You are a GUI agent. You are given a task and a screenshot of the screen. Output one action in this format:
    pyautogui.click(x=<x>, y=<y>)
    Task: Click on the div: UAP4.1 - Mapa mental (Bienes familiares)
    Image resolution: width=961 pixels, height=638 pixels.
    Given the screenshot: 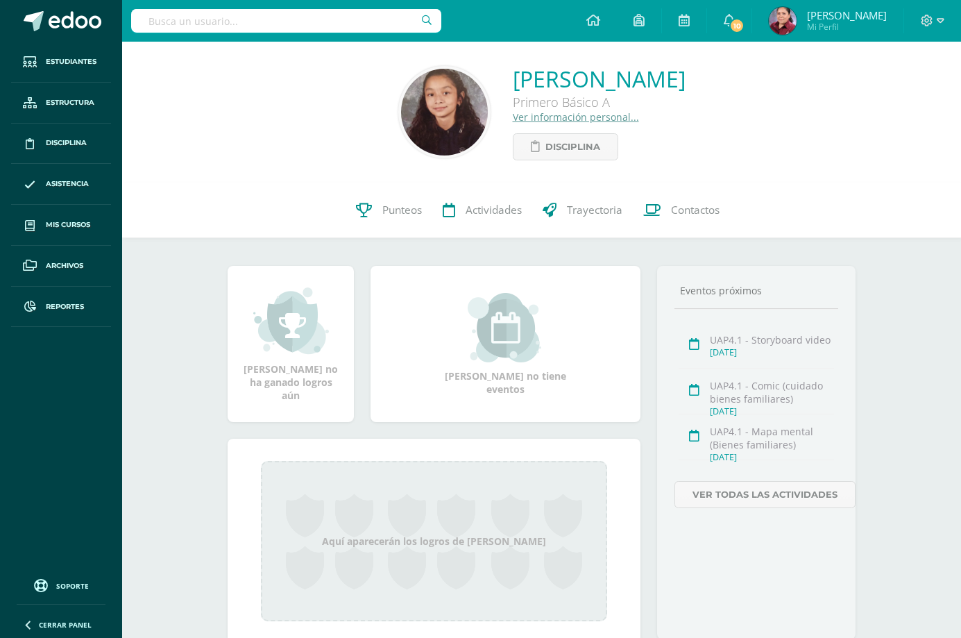 What is the action you would take?
    pyautogui.click(x=772, y=438)
    